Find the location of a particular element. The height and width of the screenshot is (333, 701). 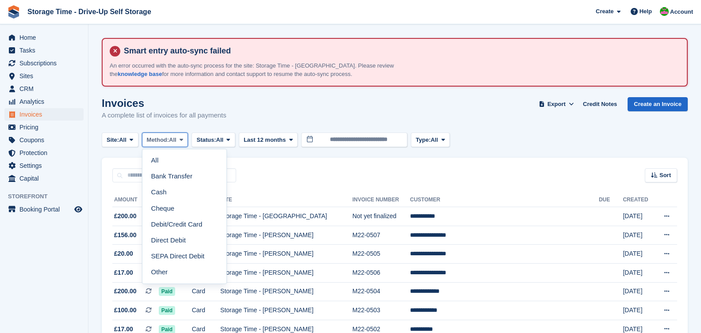

a: Cash is located at coordinates (184, 193).